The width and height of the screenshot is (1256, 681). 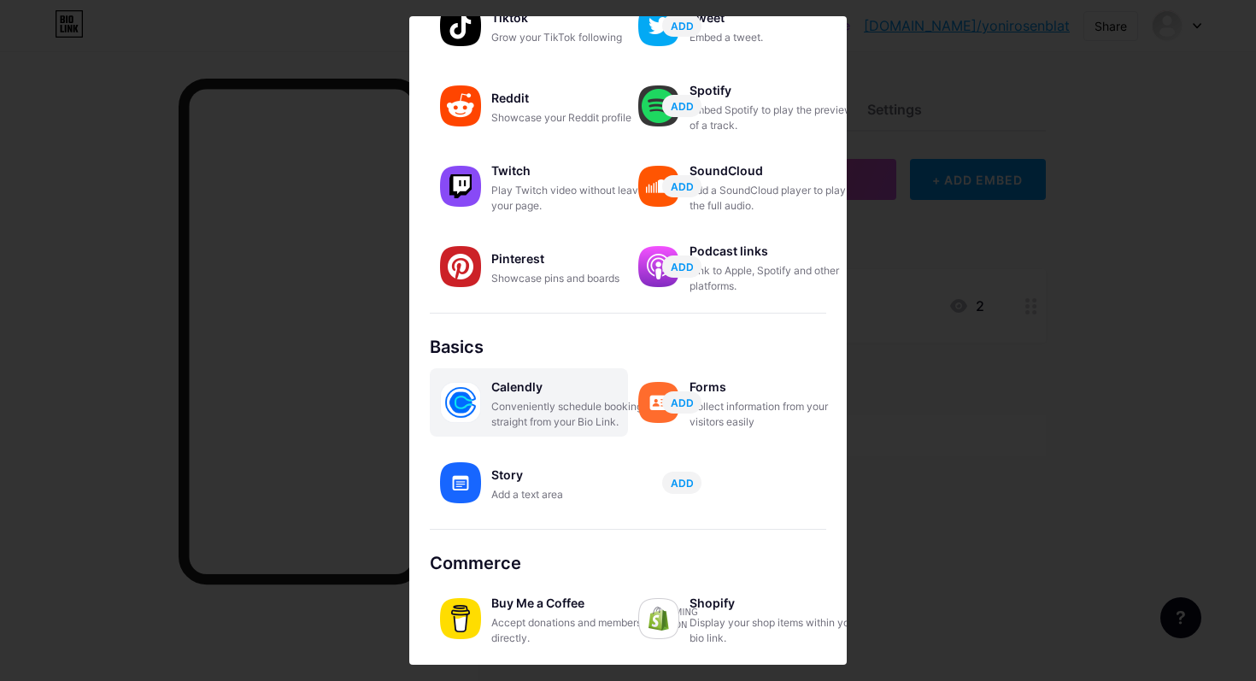 I want to click on img: calendly, so click(x=461, y=402).